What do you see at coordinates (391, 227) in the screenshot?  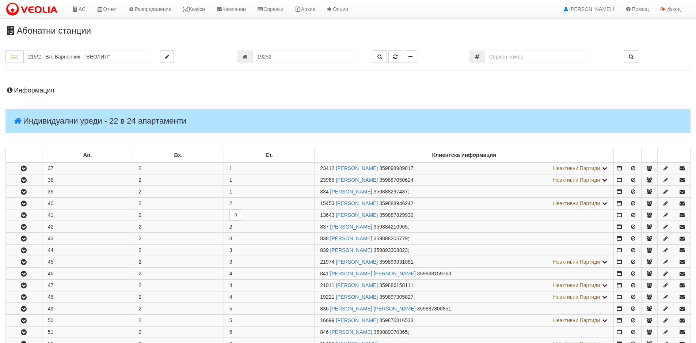 I see `span: 359884210965` at bounding box center [391, 227].